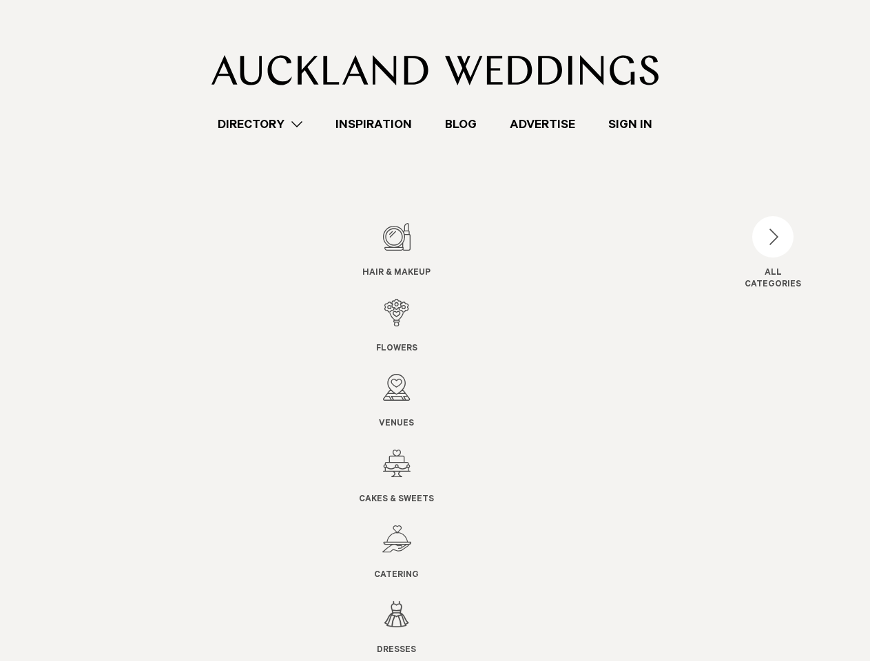 The height and width of the screenshot is (661, 870). I want to click on img: Auckland Weddings Logo, so click(435, 70).